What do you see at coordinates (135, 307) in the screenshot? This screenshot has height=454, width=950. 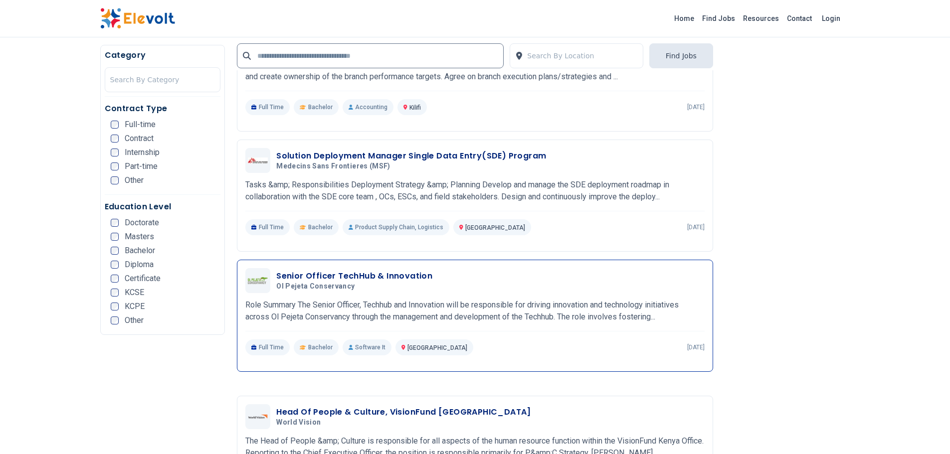 I see `span: KCPE` at bounding box center [135, 307].